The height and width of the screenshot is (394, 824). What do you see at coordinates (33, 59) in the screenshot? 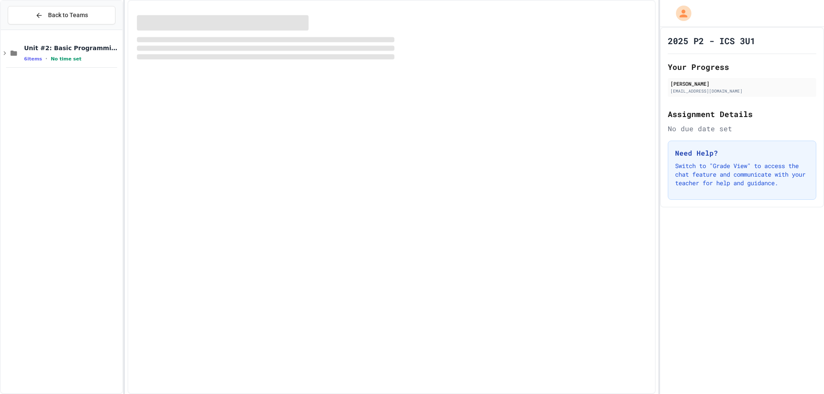
I see `span: 6 items` at bounding box center [33, 59].